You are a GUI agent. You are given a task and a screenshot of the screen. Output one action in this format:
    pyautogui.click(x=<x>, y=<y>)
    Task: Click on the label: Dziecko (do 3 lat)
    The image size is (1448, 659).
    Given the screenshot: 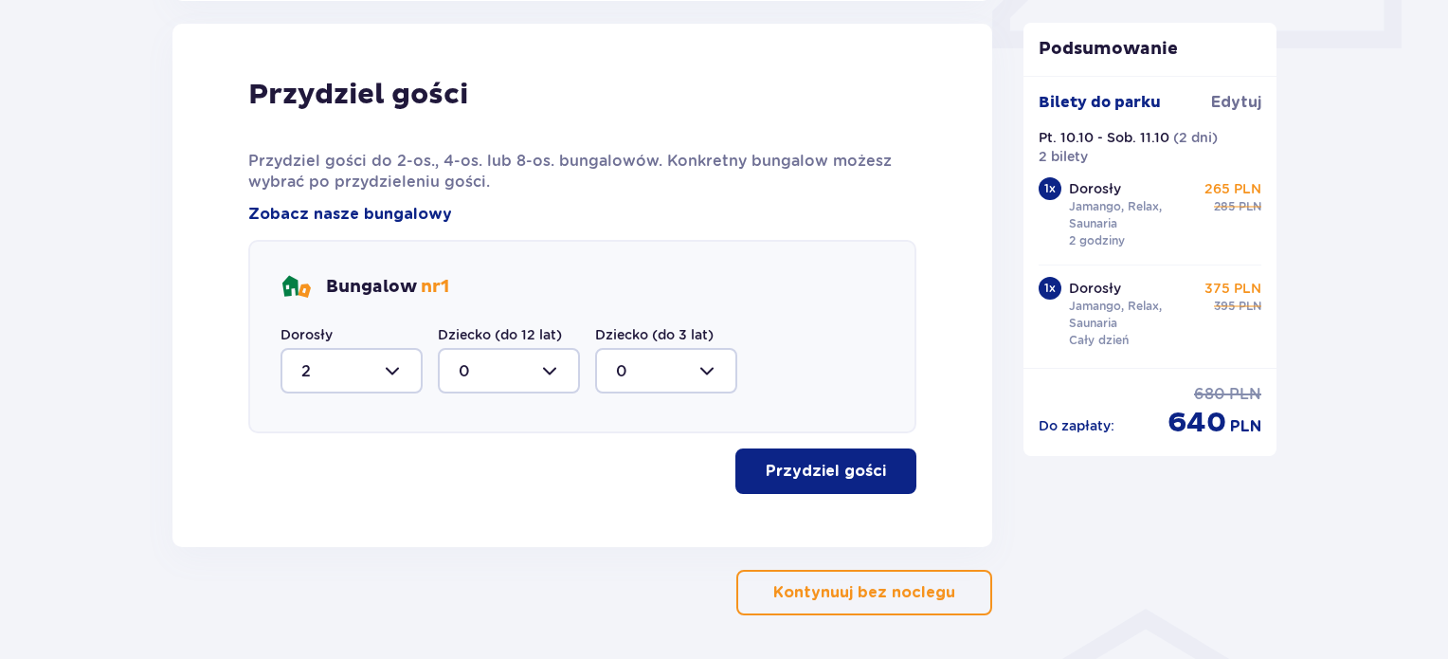 What is the action you would take?
    pyautogui.click(x=654, y=335)
    